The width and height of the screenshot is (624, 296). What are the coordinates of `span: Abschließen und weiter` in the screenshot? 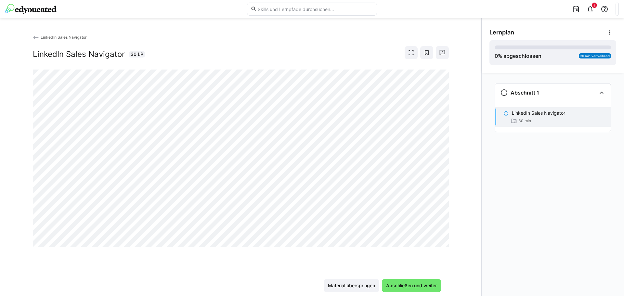 It's located at (412, 286).